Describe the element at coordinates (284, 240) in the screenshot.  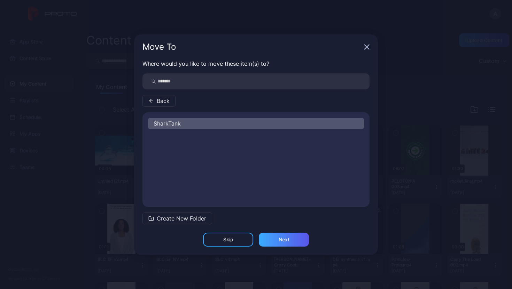
I see `div: Next` at that location.